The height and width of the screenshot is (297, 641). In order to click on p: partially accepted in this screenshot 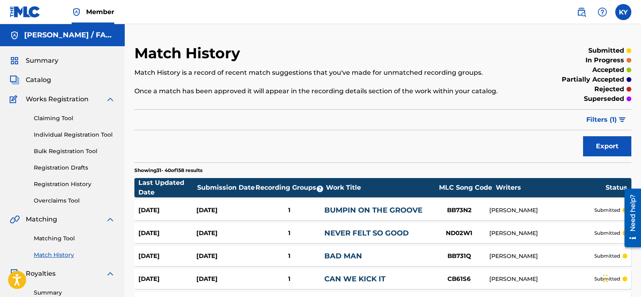, I will do `click(593, 80)`.